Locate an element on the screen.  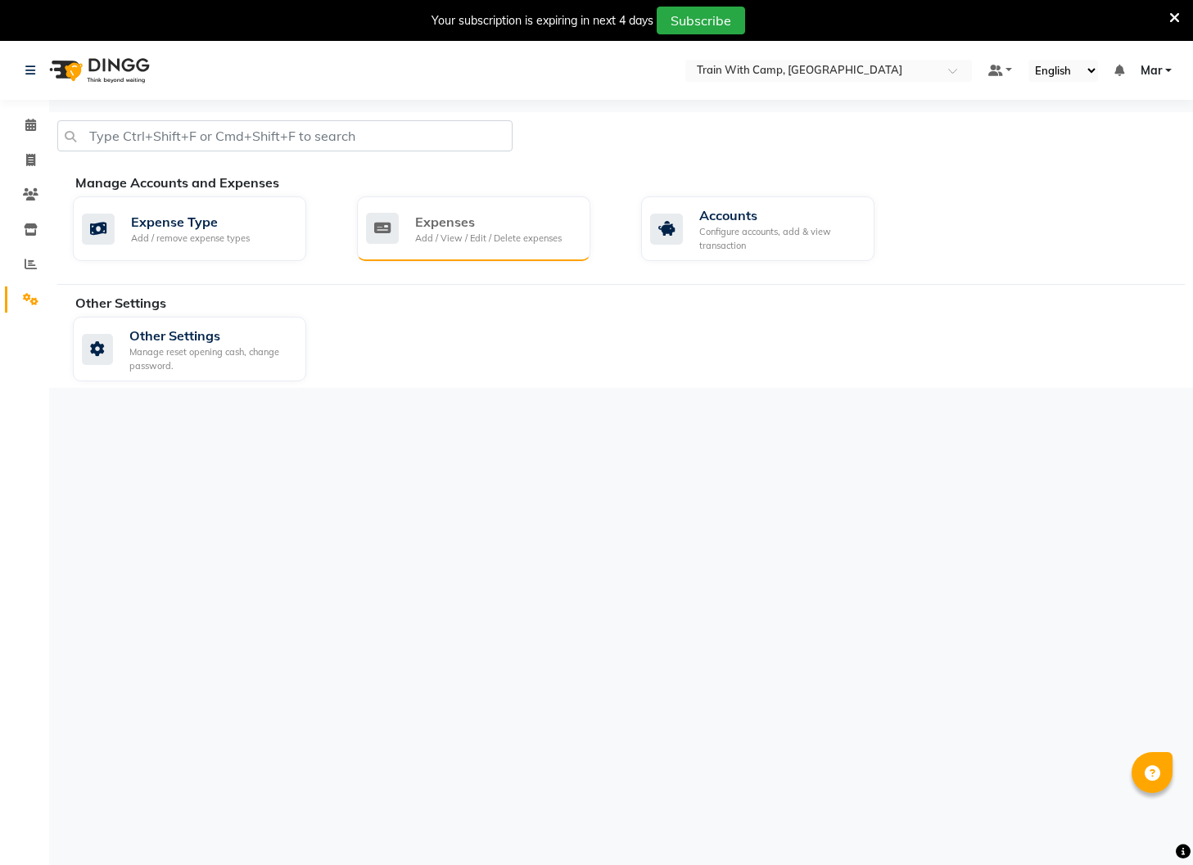
a: AccountsConfigure accounts, add & view transaction is located at coordinates (771, 228).